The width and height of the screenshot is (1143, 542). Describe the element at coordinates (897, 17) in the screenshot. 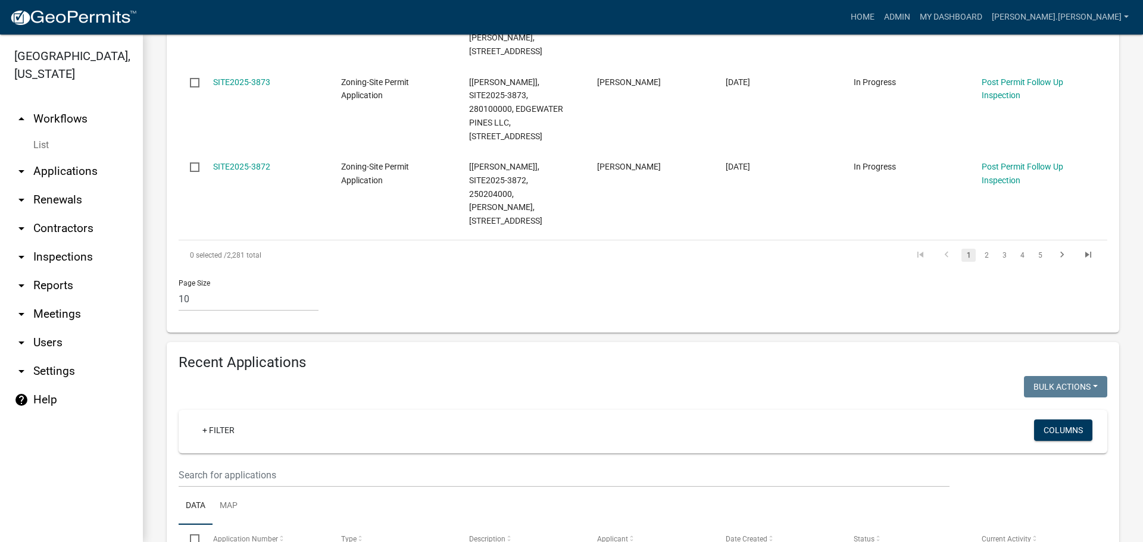

I see `a: Admin` at that location.